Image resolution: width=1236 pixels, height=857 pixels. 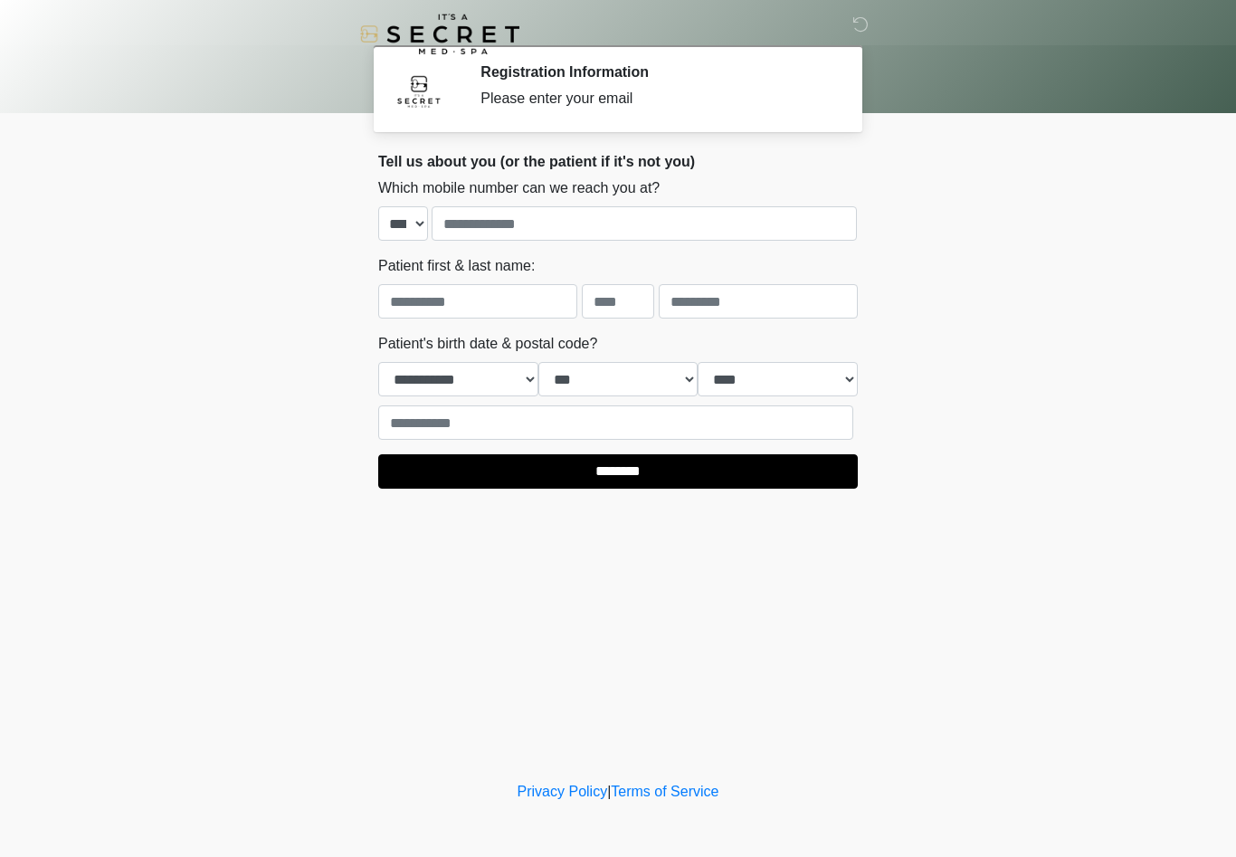 I want to click on a: Terms of Service, so click(x=664, y=791).